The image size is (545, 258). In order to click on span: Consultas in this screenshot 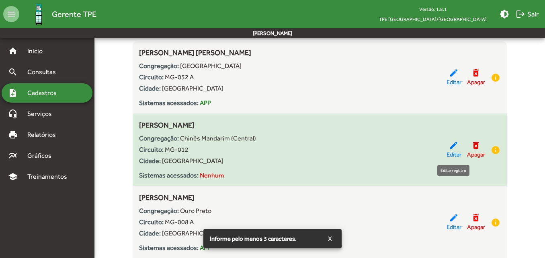, I will do `click(44, 72)`.